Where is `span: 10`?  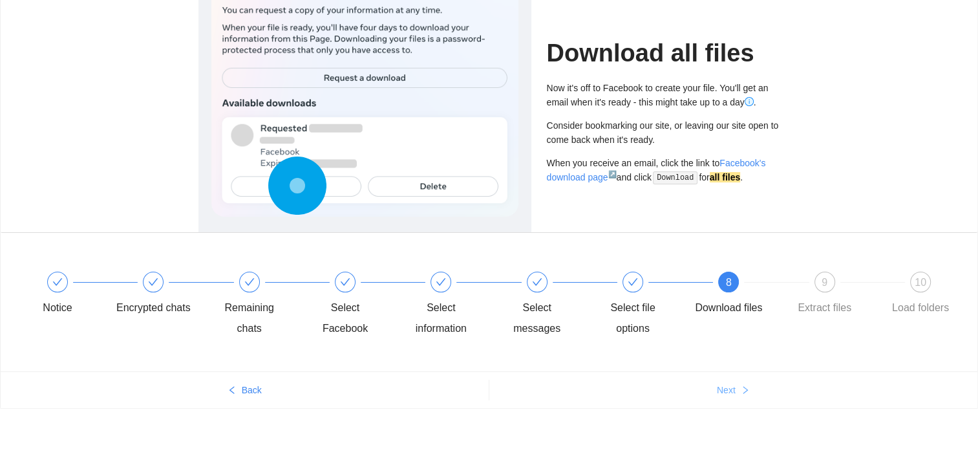 span: 10 is located at coordinates (920, 282).